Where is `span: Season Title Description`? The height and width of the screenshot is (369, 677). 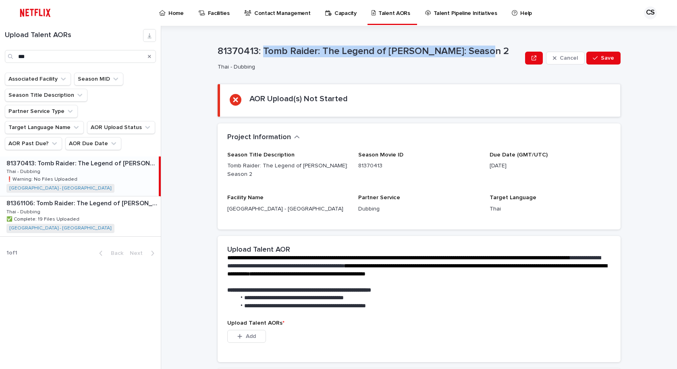 span: Season Title Description is located at coordinates (261, 155).